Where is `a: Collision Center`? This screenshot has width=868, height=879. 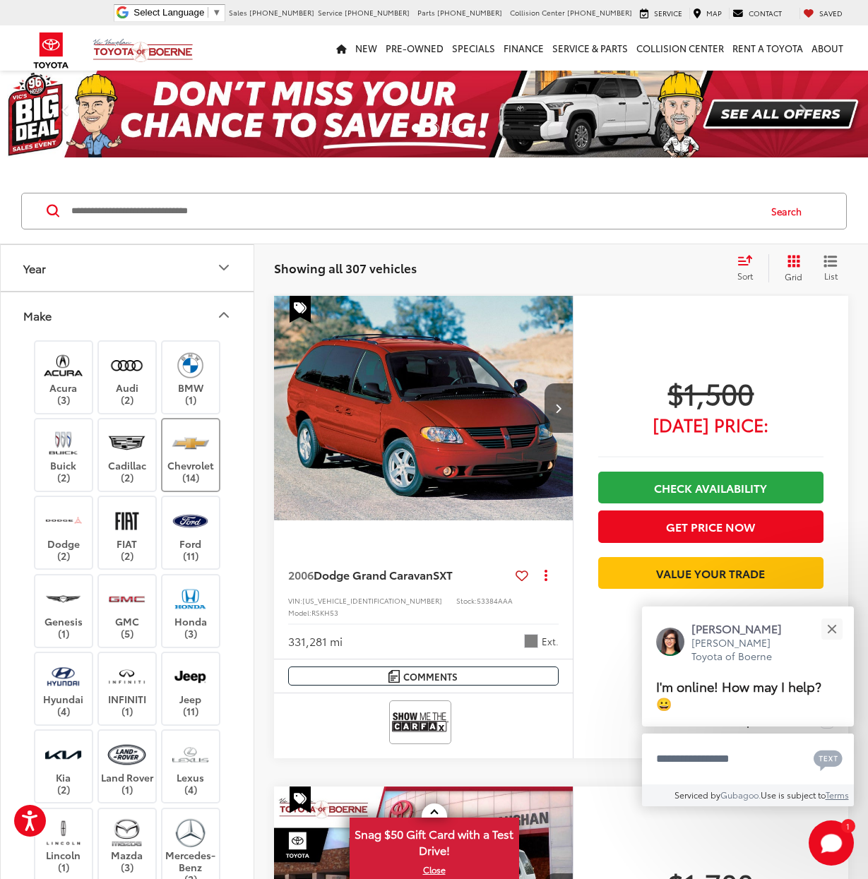 a: Collision Center is located at coordinates (680, 48).